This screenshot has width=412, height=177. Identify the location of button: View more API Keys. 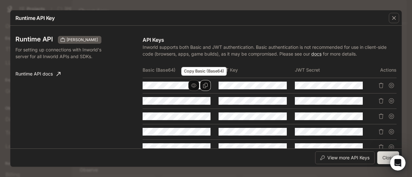
(345, 158).